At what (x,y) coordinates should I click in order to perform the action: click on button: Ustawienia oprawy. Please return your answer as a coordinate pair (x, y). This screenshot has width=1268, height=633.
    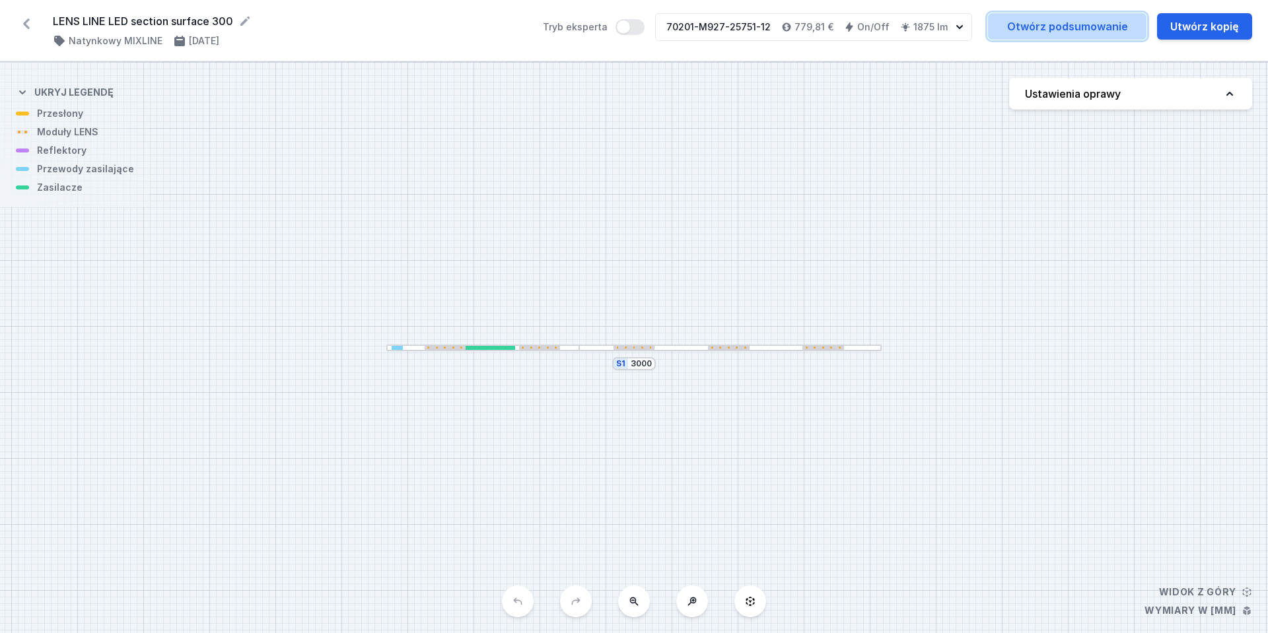
    Looking at the image, I should click on (1130, 94).